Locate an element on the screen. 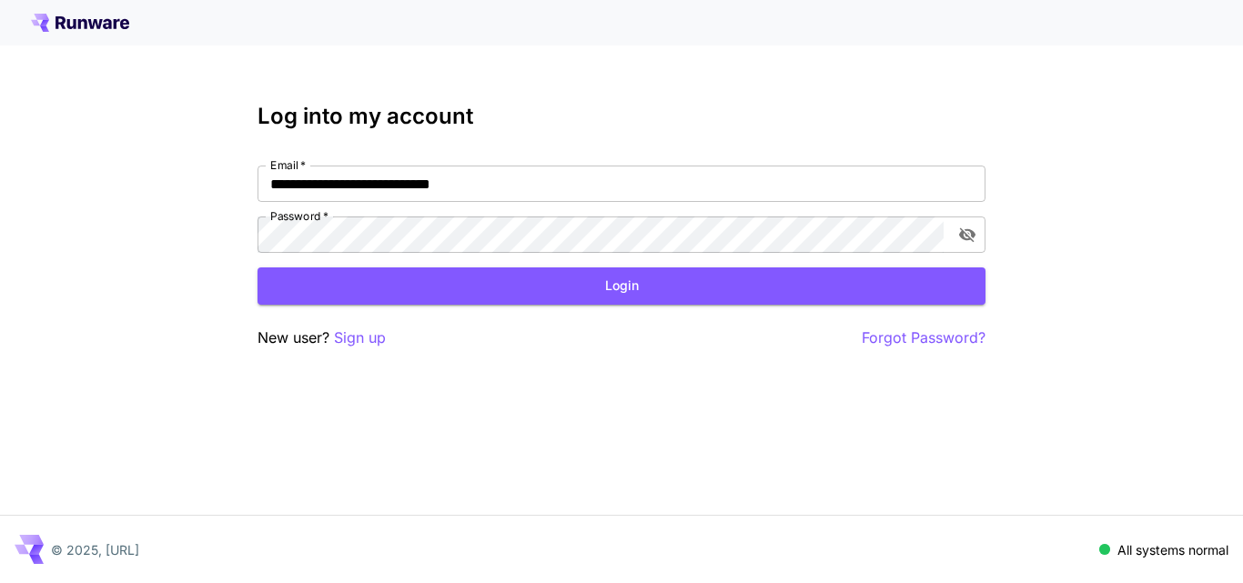 The image size is (1243, 583). label: Email is located at coordinates (288, 165).